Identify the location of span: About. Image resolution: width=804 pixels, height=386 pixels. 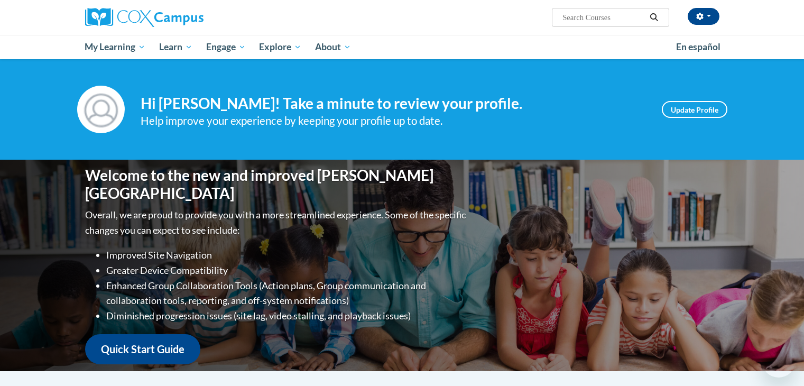
(333, 47).